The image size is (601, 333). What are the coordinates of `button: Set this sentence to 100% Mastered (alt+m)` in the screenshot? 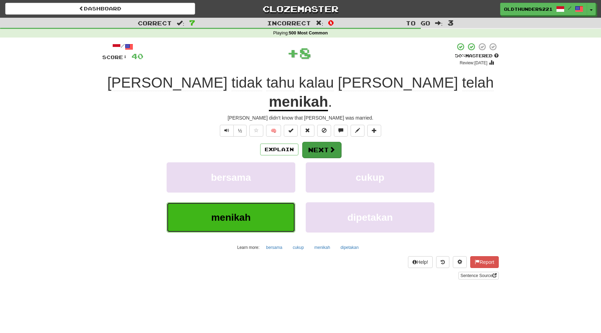 It's located at (291, 131).